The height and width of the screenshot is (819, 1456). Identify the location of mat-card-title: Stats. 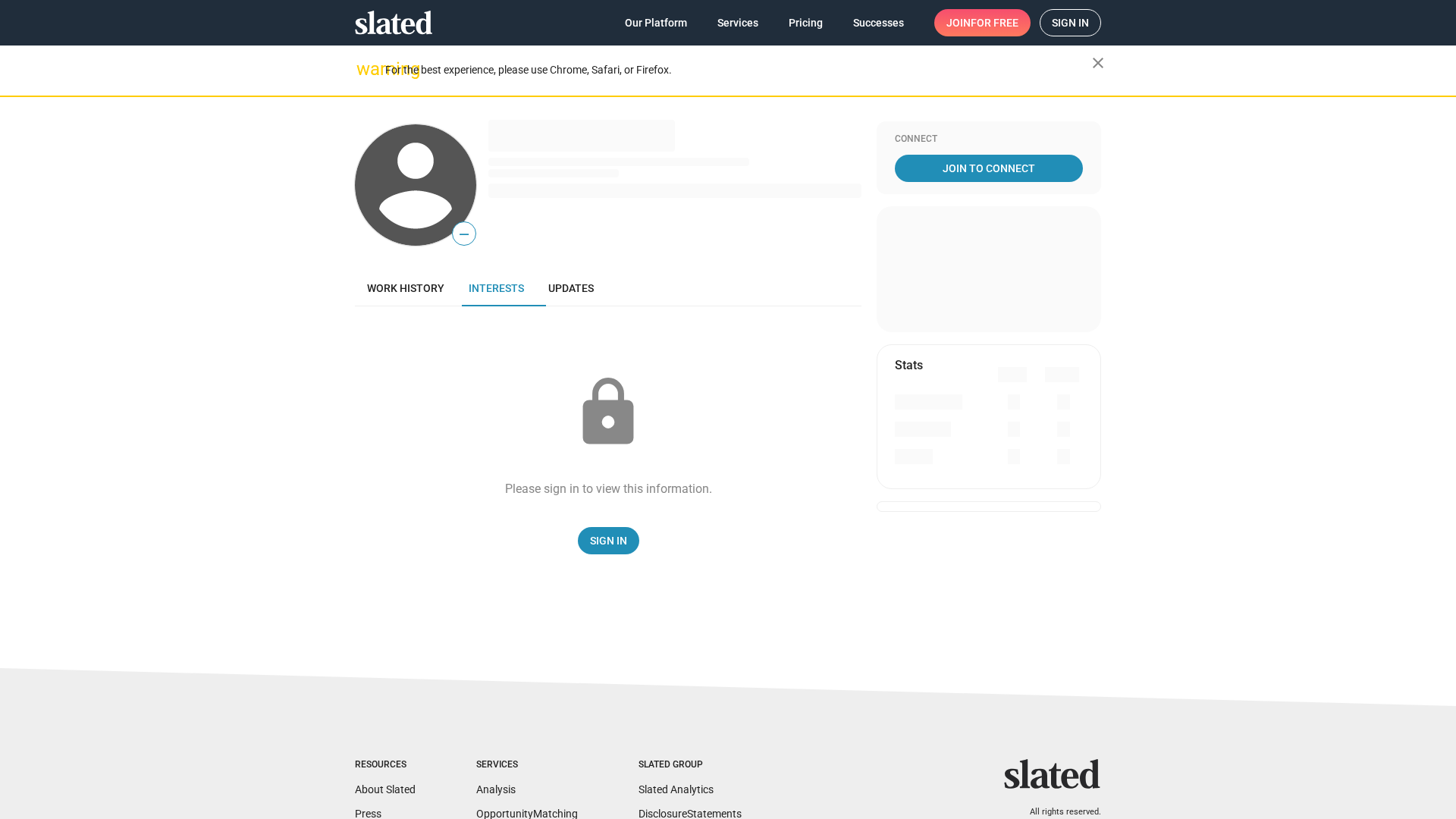
(909, 364).